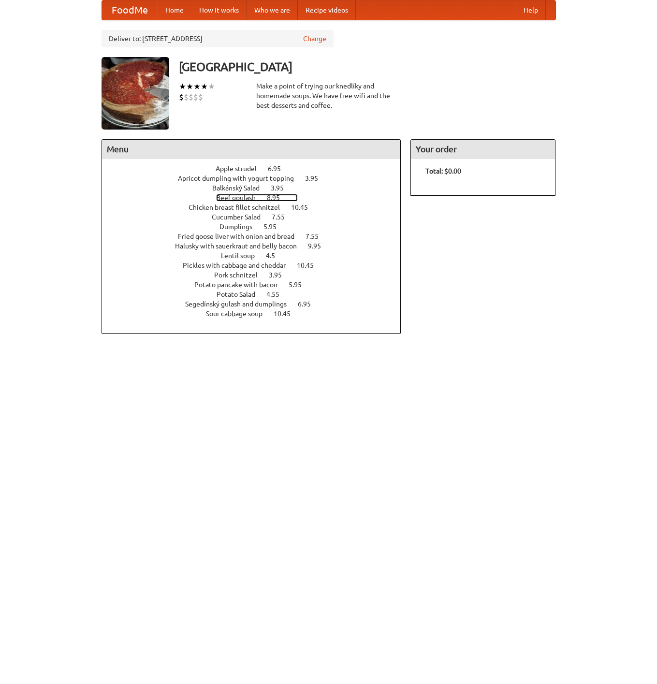 This screenshot has height=684, width=657. What do you see at coordinates (241, 275) in the screenshot?
I see `span: Pork schnitzel` at bounding box center [241, 275].